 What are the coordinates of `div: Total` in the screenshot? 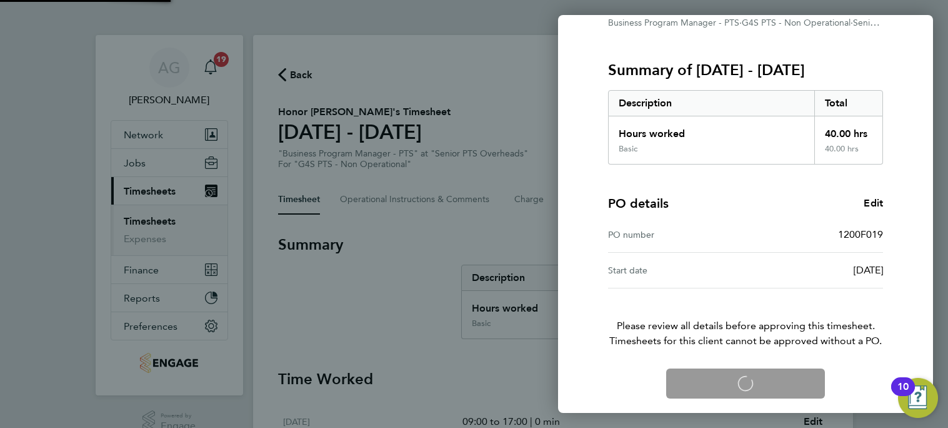 It's located at (849, 103).